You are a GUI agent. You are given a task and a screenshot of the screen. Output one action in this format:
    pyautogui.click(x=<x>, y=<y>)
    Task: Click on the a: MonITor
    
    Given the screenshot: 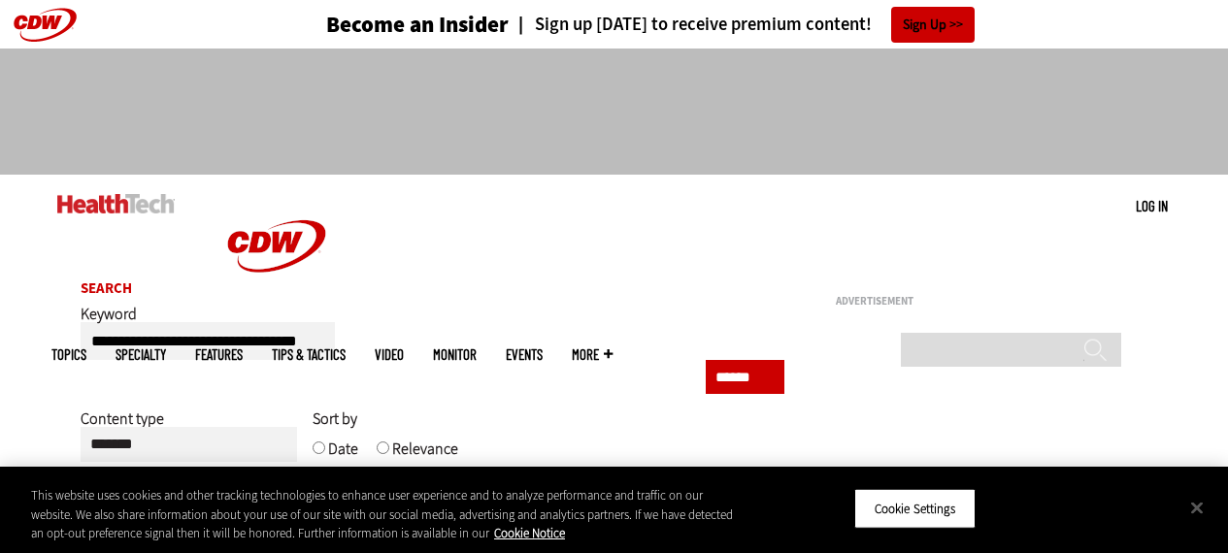 What is the action you would take?
    pyautogui.click(x=454, y=354)
    